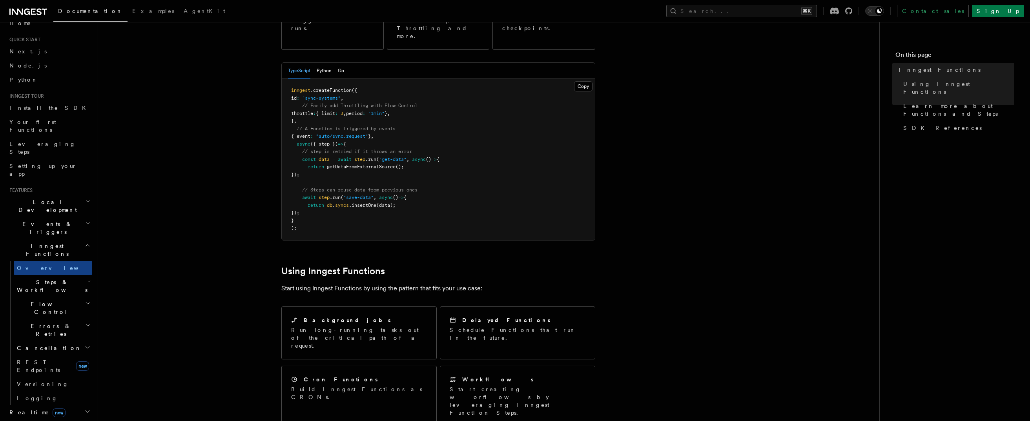 The image size is (1030, 421). What do you see at coordinates (49, 66) in the screenshot?
I see `a: Node.js` at bounding box center [49, 66].